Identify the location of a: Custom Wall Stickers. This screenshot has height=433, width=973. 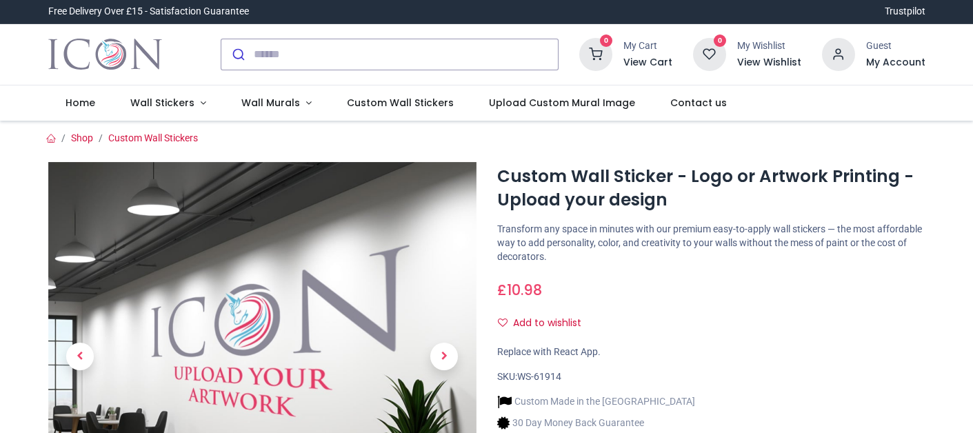
(153, 138).